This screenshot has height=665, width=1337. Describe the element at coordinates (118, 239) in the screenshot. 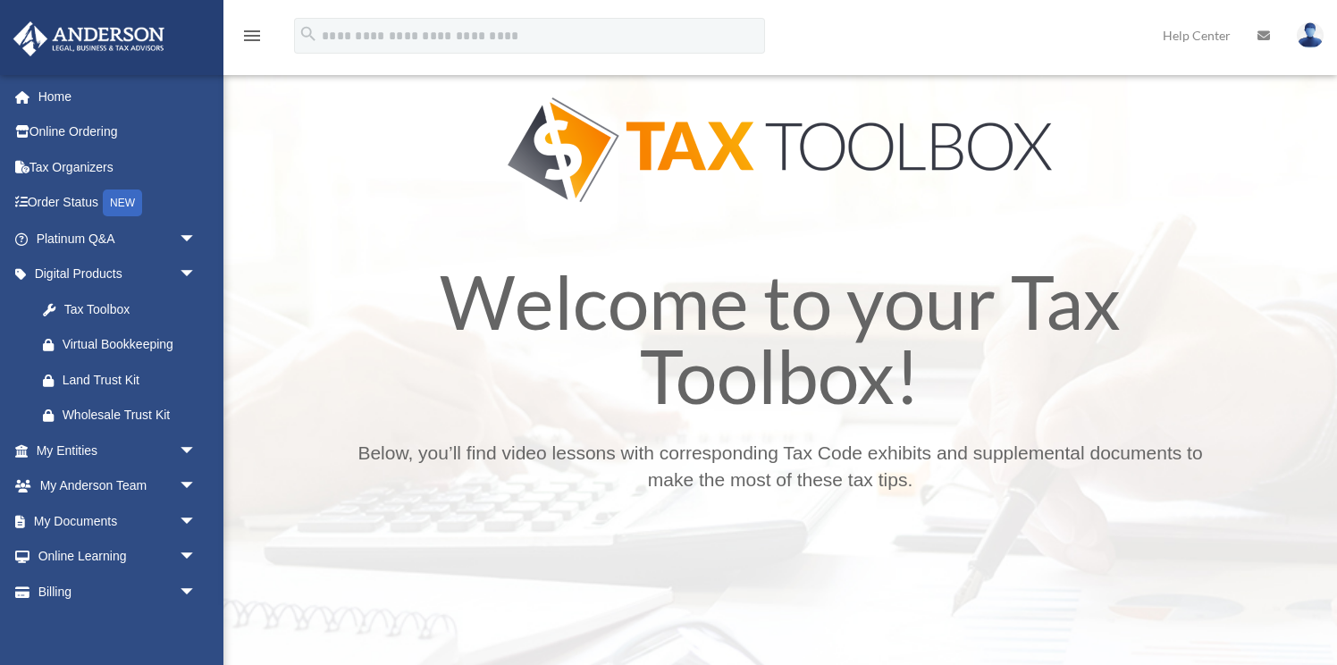

I see `a: Platinum Q&Aarrow_drop_down` at that location.